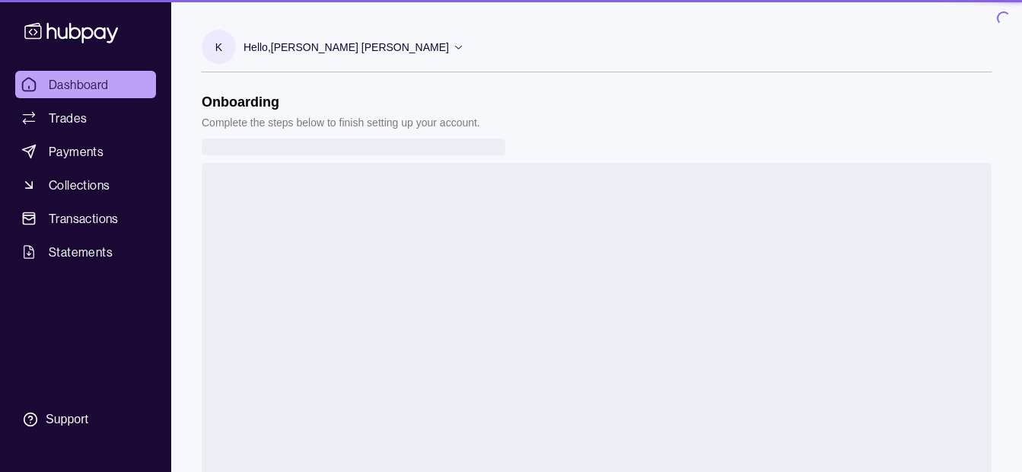 The width and height of the screenshot is (1022, 472). Describe the element at coordinates (85, 151) in the screenshot. I see `a: Payments` at that location.